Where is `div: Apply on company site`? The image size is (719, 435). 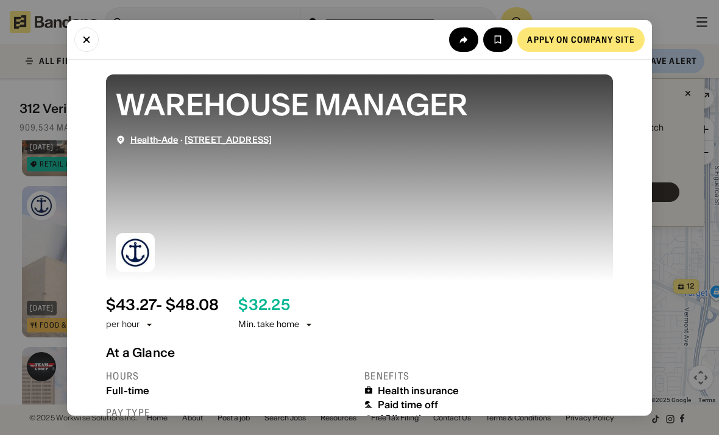 div: Apply on company site is located at coordinates (581, 39).